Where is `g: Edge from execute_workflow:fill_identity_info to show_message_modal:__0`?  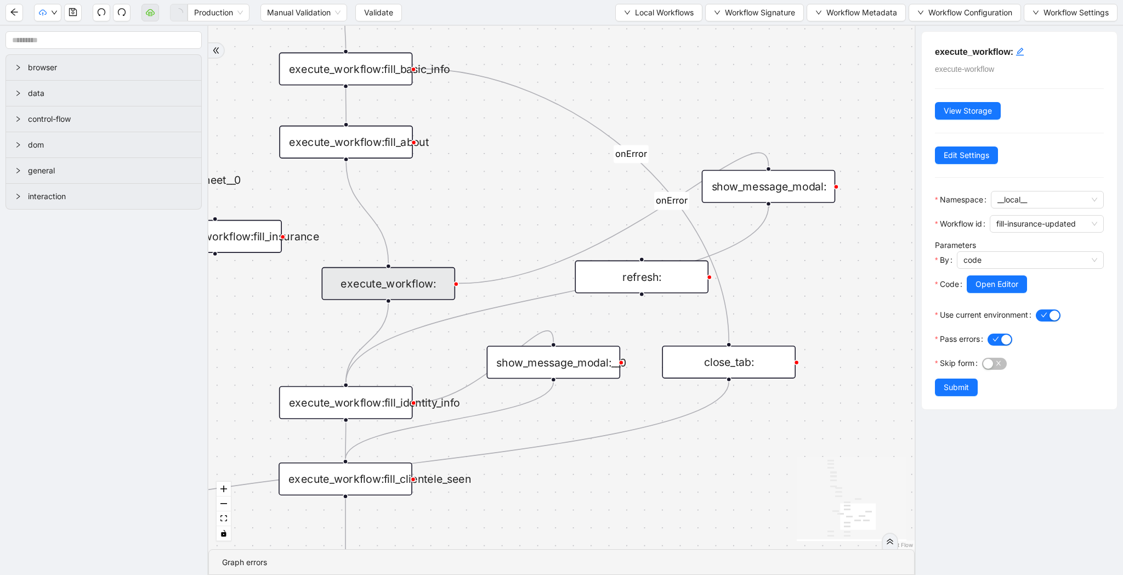
g: Edge from execute_workflow:fill_identity_info to show_message_modal:__0 is located at coordinates (485, 366).